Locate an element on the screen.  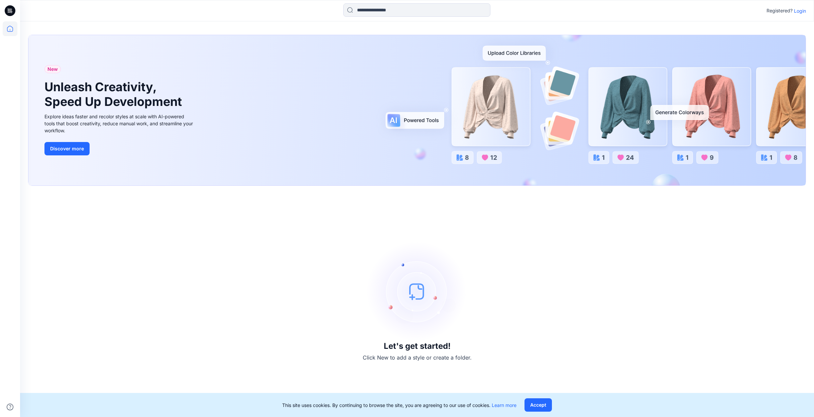
h1: Unleash Creativity, Speed Up Development is located at coordinates (115, 94).